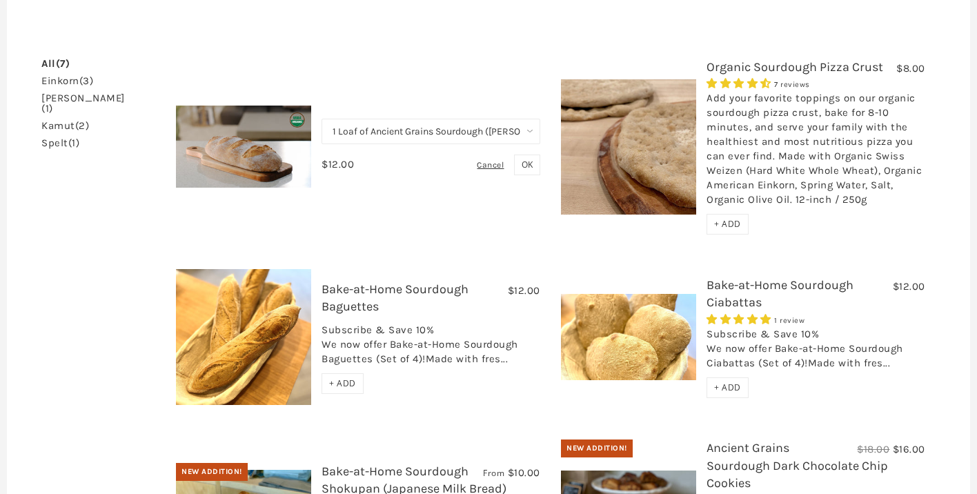 The height and width of the screenshot is (494, 977). What do you see at coordinates (244, 146) in the screenshot?
I see `a: Organic Bake-at-Home Ancient Grain Sourdough` at bounding box center [244, 146].